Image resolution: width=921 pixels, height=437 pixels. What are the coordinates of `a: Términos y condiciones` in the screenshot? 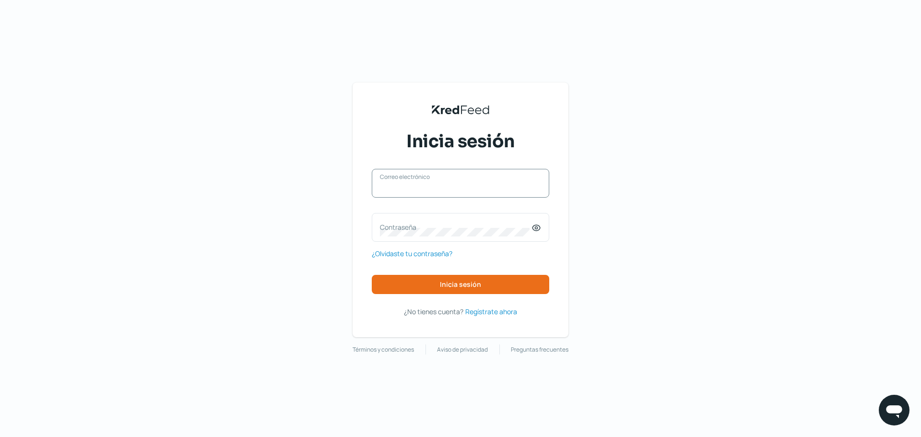 It's located at (383, 350).